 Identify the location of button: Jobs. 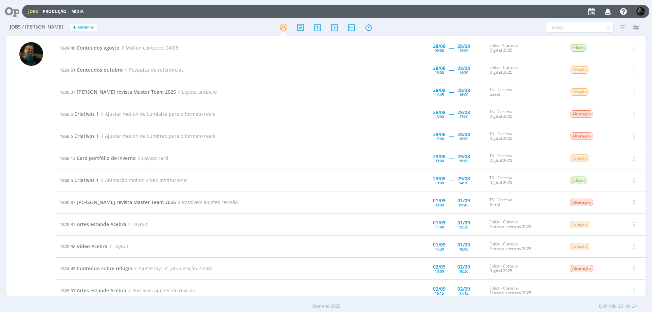
(33, 12).